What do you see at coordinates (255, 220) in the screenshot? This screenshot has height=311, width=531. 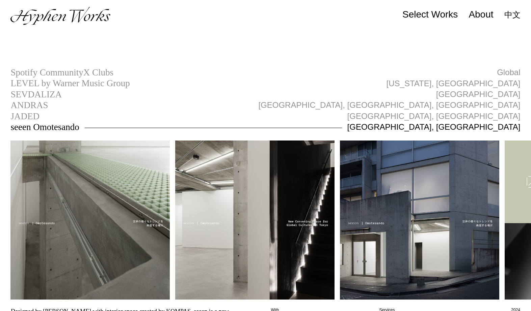 I see `img: ZgtyZst2UUcvBUcq_mockup%EF%BC%BF03-1.jpg` at bounding box center [255, 220].